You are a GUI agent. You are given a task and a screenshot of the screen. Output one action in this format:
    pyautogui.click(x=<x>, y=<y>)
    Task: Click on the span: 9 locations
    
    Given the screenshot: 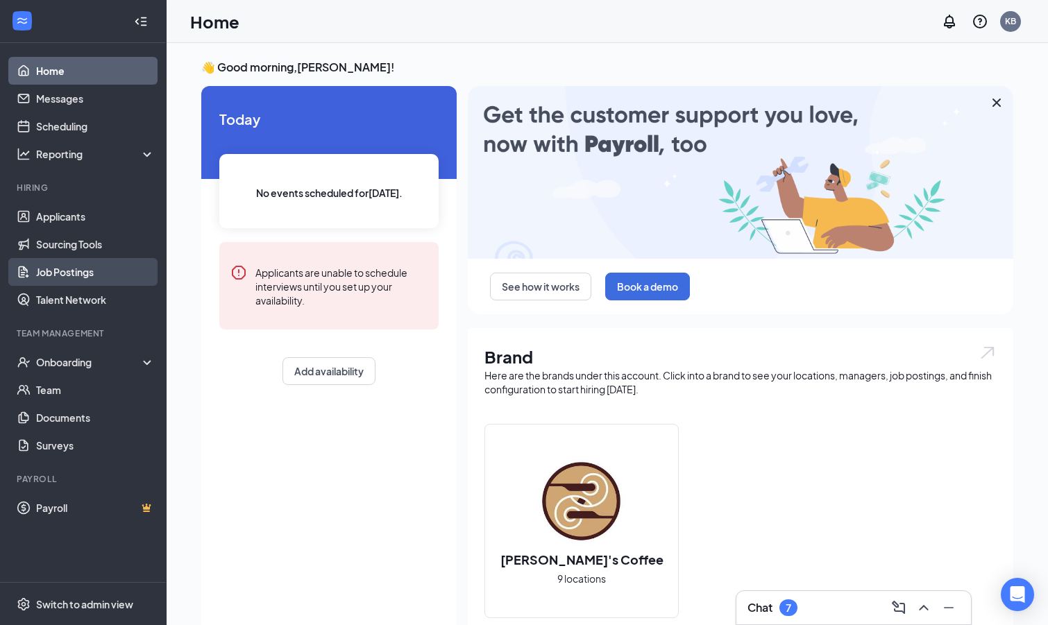 What is the action you would take?
    pyautogui.click(x=582, y=579)
    